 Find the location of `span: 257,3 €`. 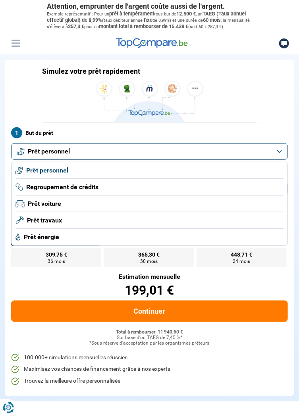

span: 257,3 € is located at coordinates (76, 26).